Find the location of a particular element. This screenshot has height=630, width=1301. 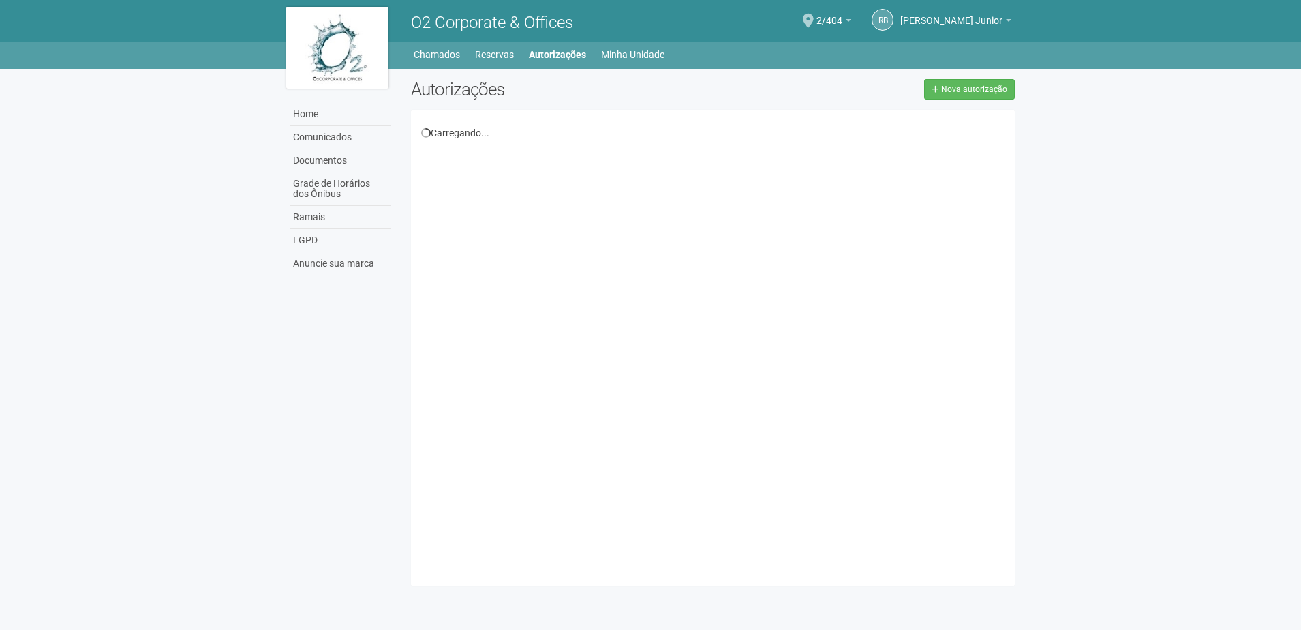

a: Anuncie sua marca is located at coordinates (340, 263).